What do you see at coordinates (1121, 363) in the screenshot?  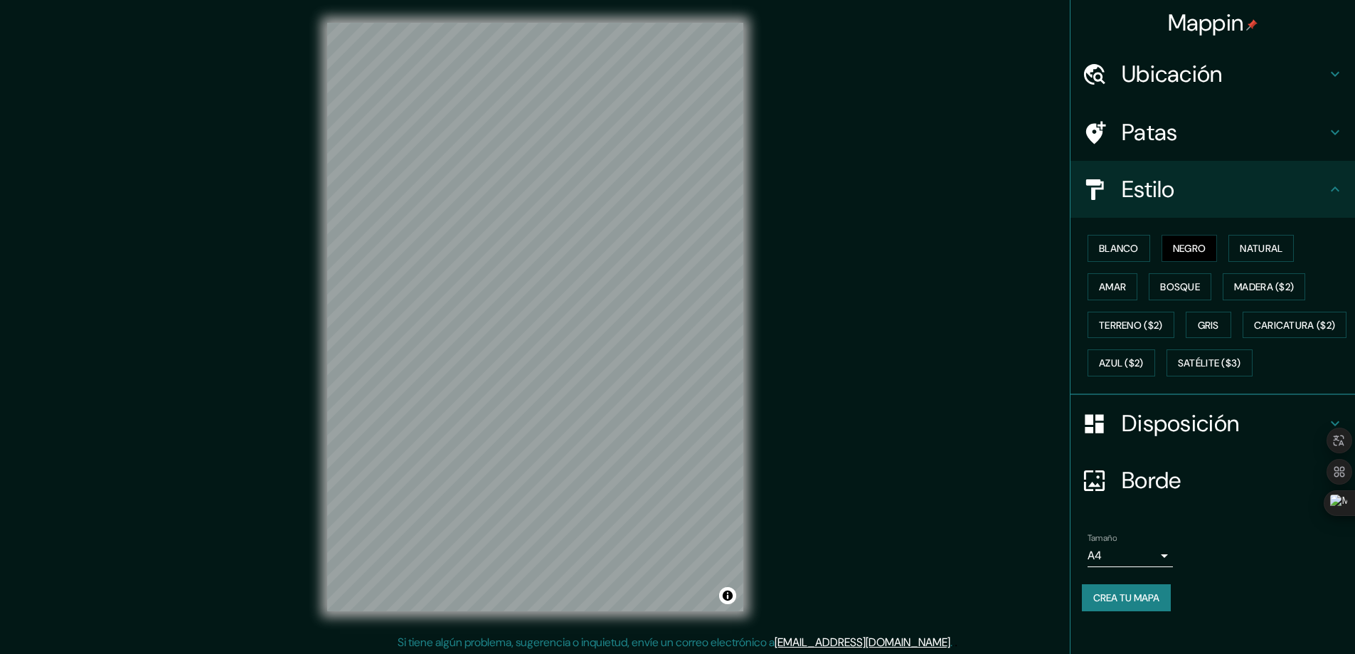 I see `button: Azul ($2)` at bounding box center [1121, 363].